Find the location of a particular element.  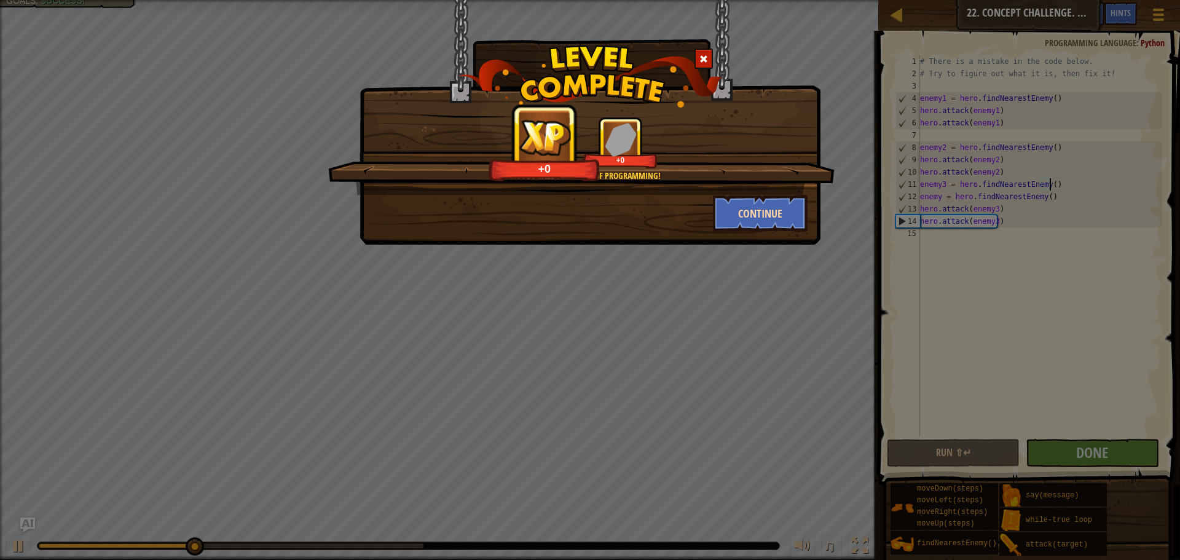

button: Continue is located at coordinates (761, 213).